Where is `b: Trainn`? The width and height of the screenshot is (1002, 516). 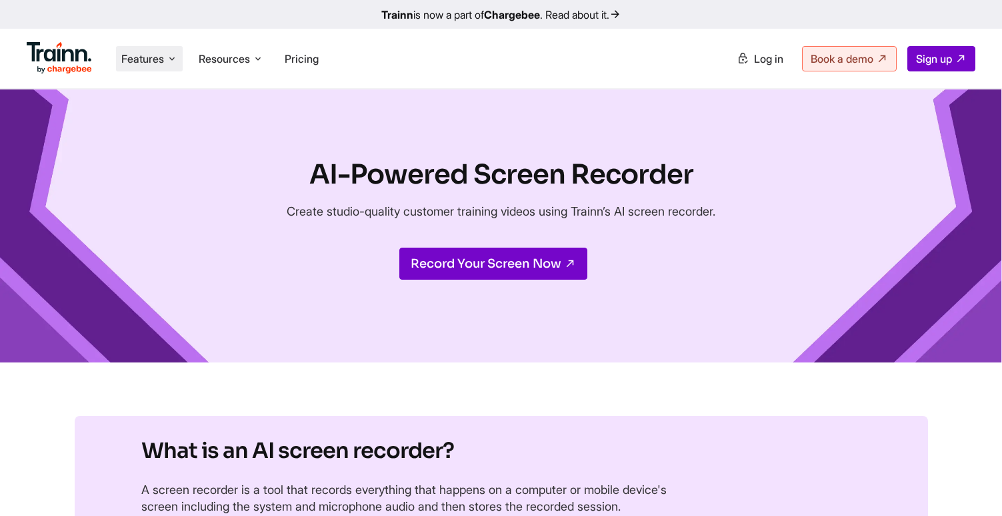
b: Trainn is located at coordinates (397, 15).